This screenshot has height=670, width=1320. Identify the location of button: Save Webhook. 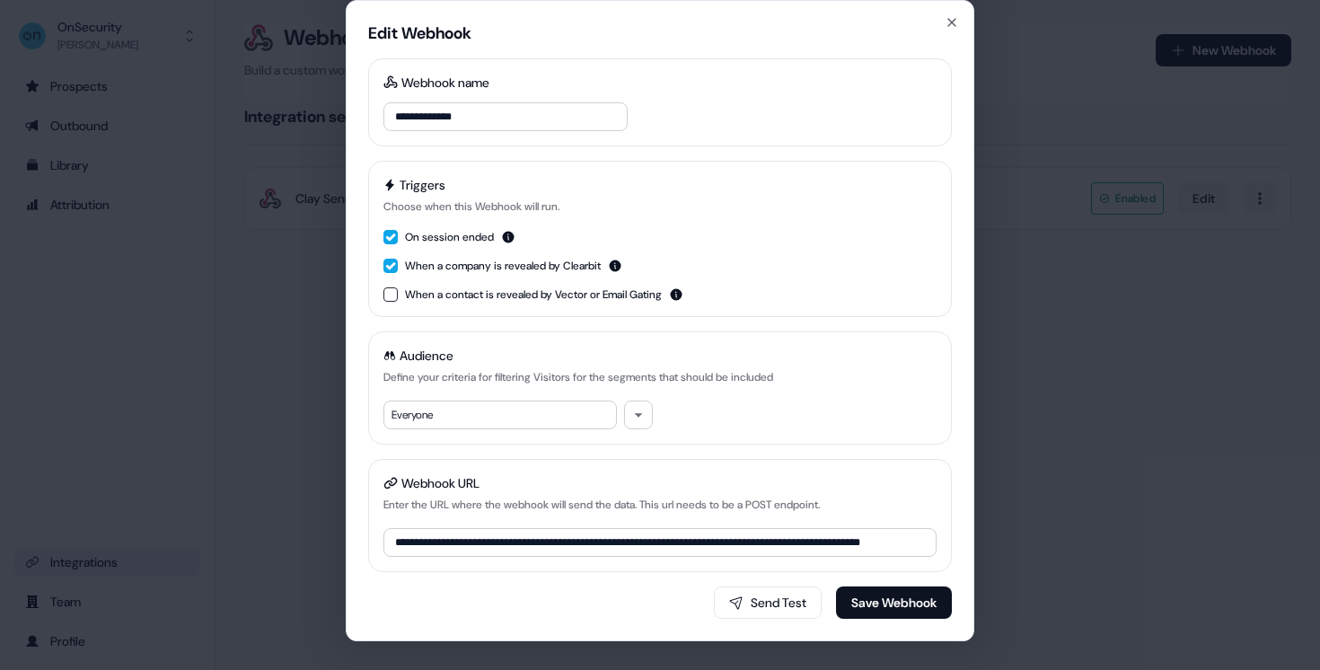
(894, 603).